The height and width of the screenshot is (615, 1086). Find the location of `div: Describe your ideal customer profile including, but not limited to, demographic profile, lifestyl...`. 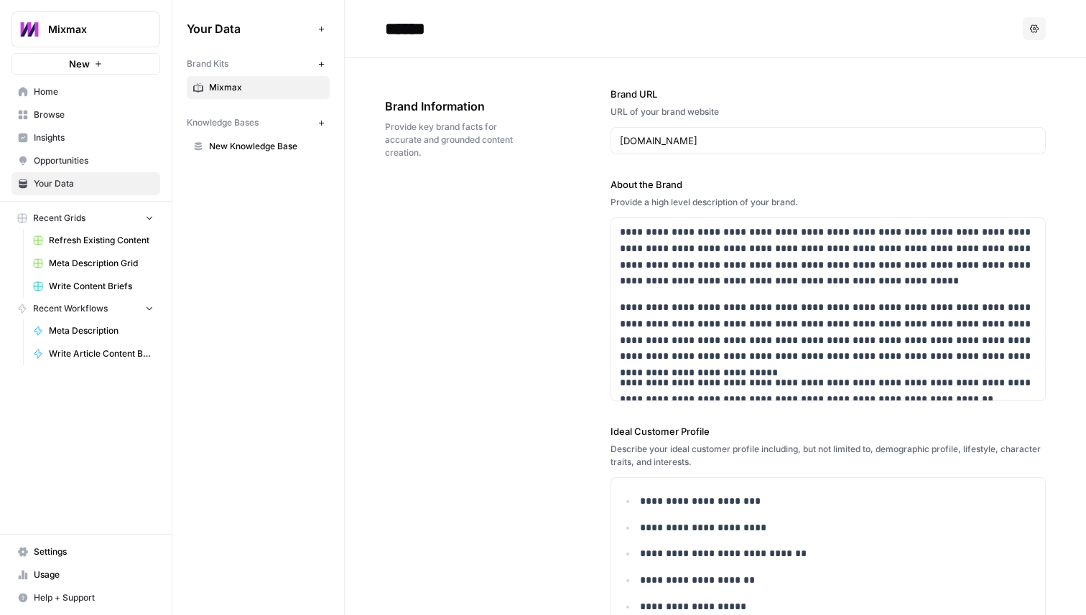

div: Describe your ideal customer profile including, but not limited to, demographic profile, lifestyl... is located at coordinates (828, 456).